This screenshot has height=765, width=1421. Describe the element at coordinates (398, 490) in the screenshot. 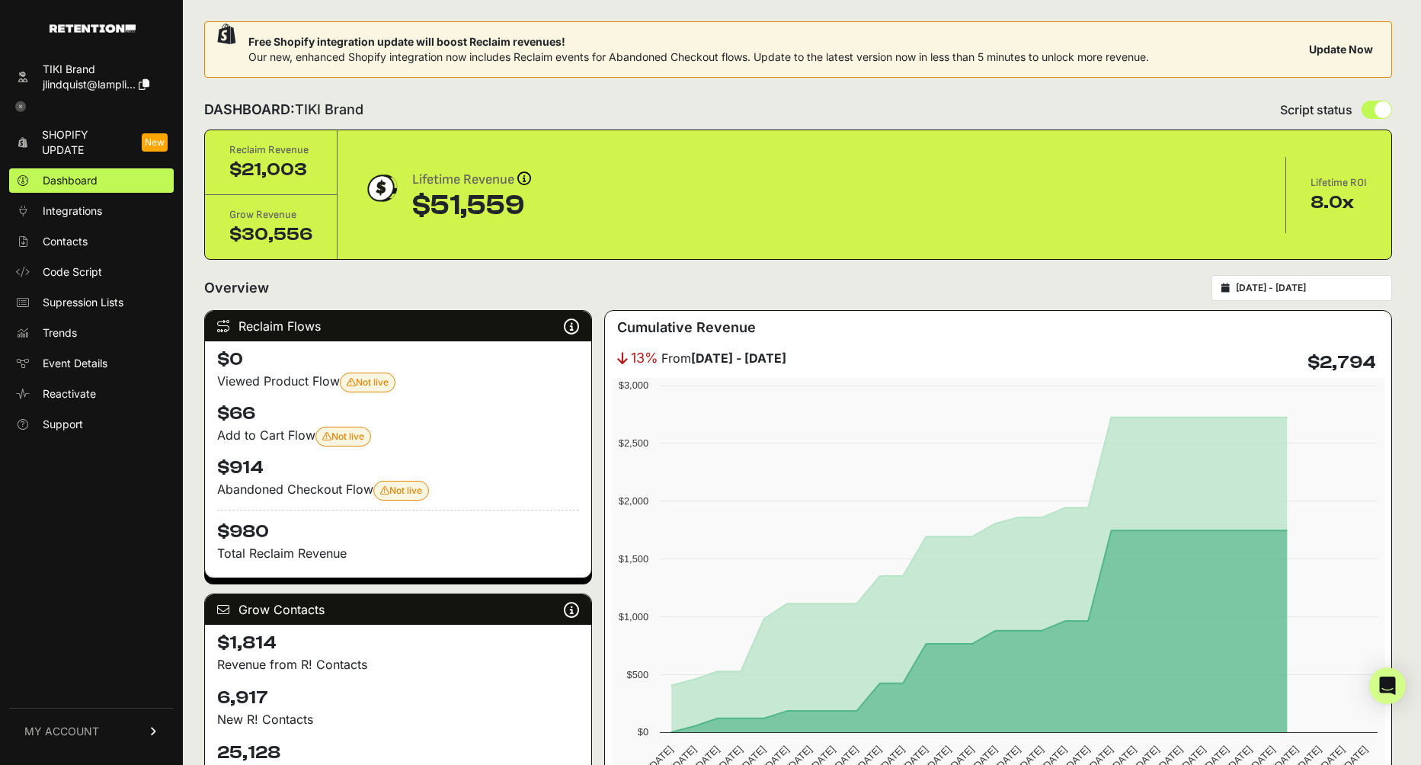

I see `div: Abandoned Checkout Flow` at that location.